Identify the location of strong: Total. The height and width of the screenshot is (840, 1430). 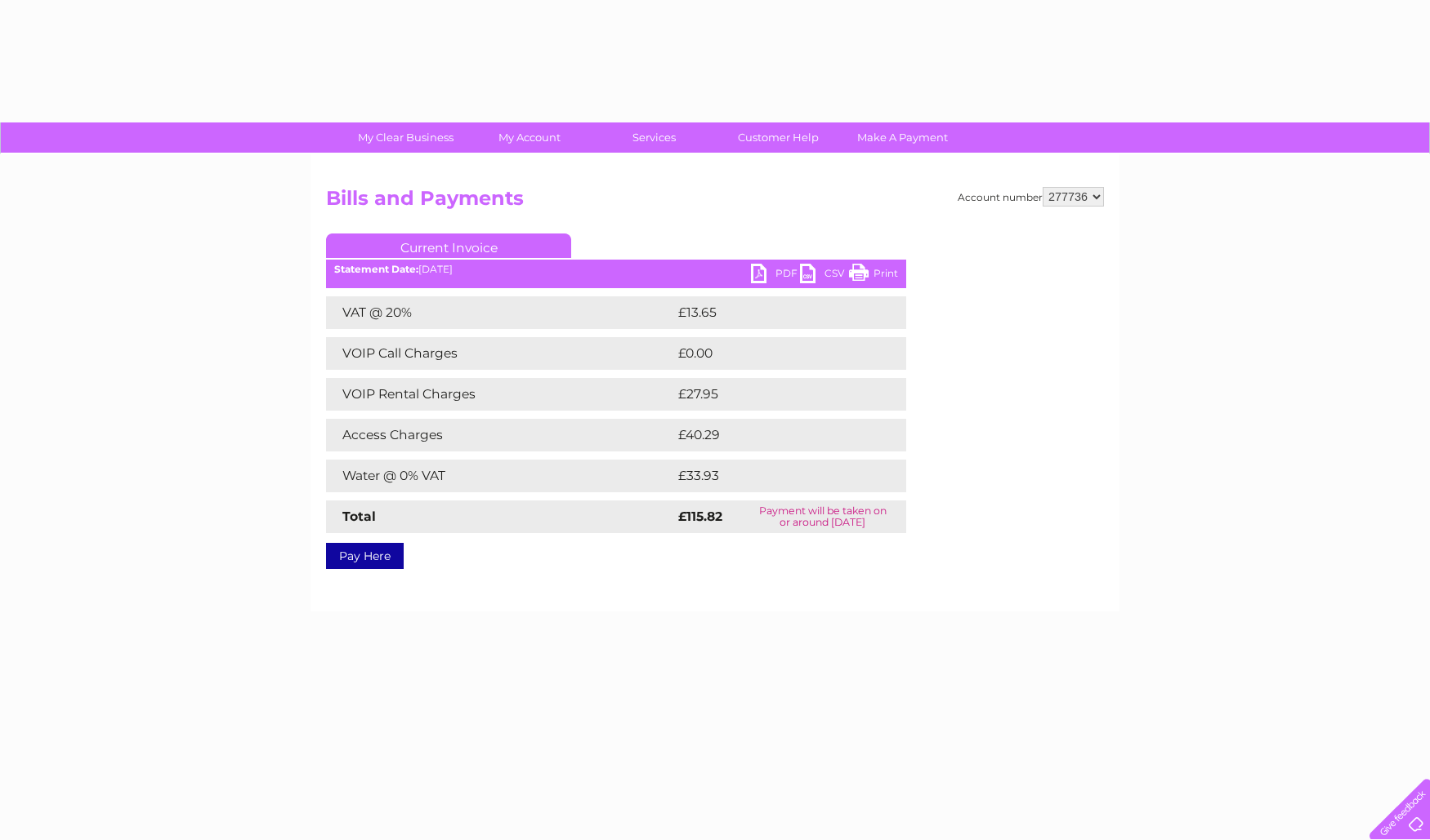
(359, 516).